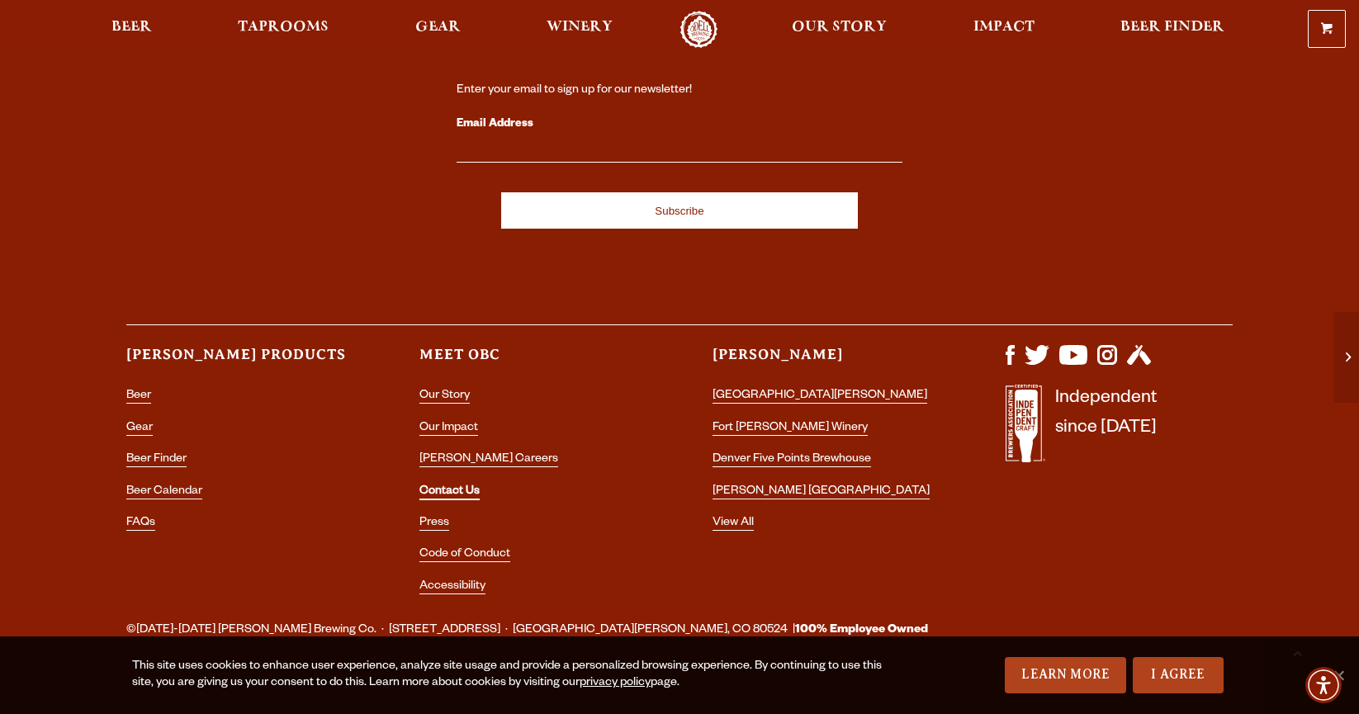  Describe the element at coordinates (679, 125) in the screenshot. I see `label: Email Address` at that location.